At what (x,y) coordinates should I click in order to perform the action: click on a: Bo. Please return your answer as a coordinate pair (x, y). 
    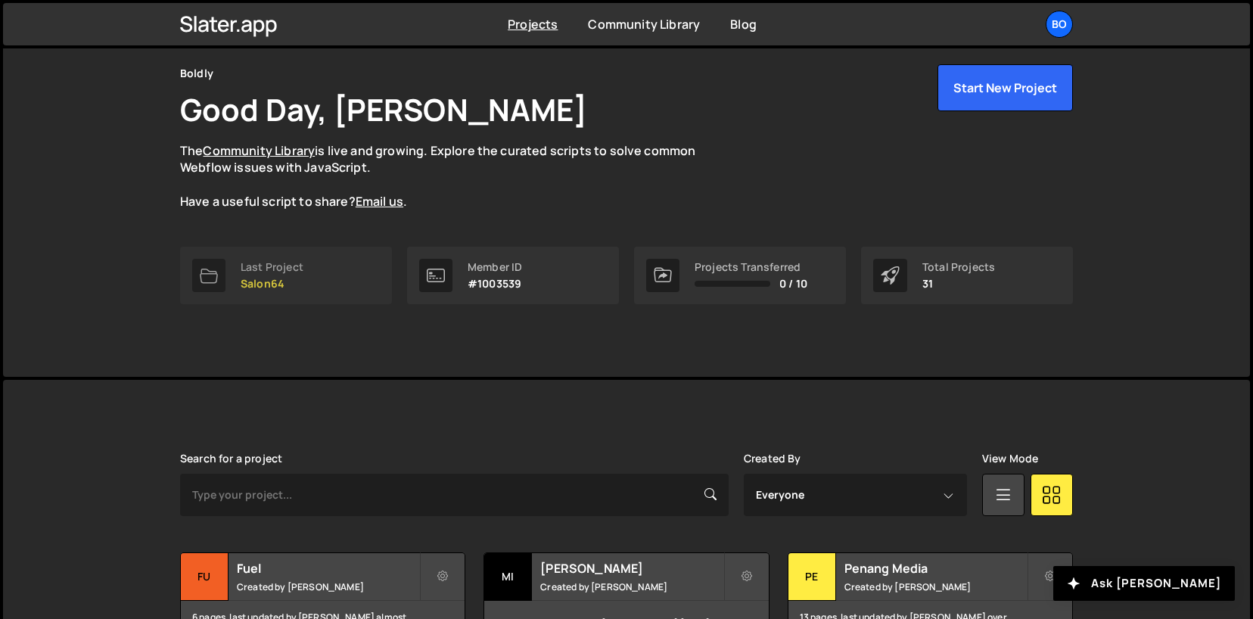
    Looking at the image, I should click on (1059, 24).